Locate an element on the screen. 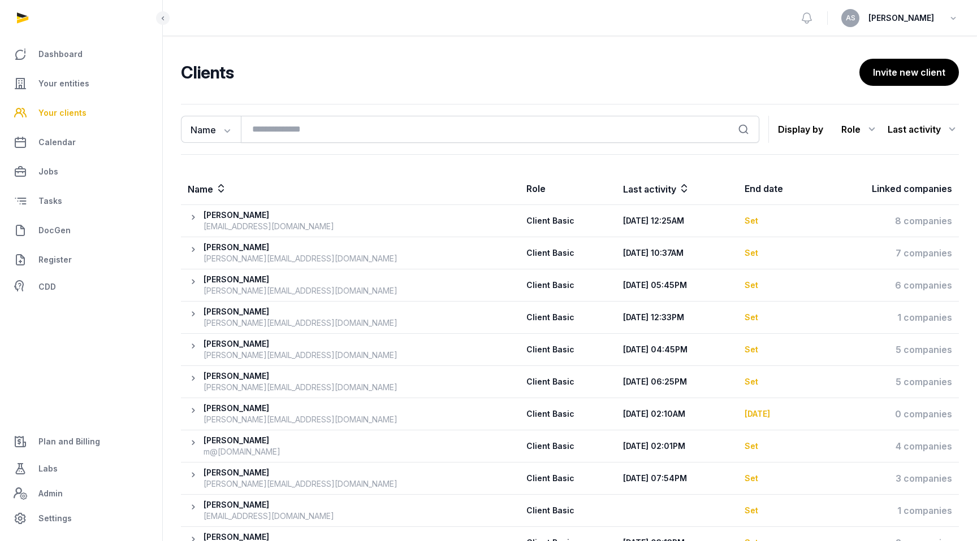 This screenshot has height=541, width=977. div: Last activity is located at coordinates (923, 129).